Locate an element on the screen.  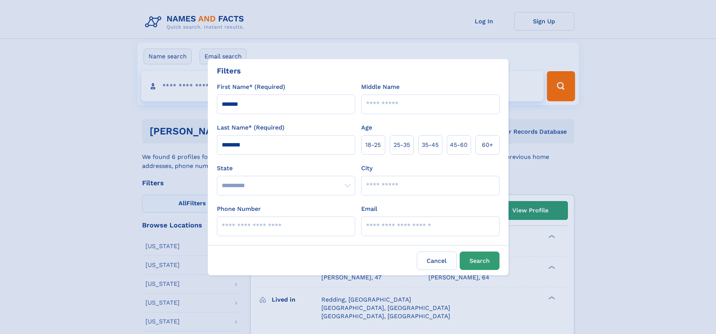
label: Phone Number is located at coordinates (239, 209).